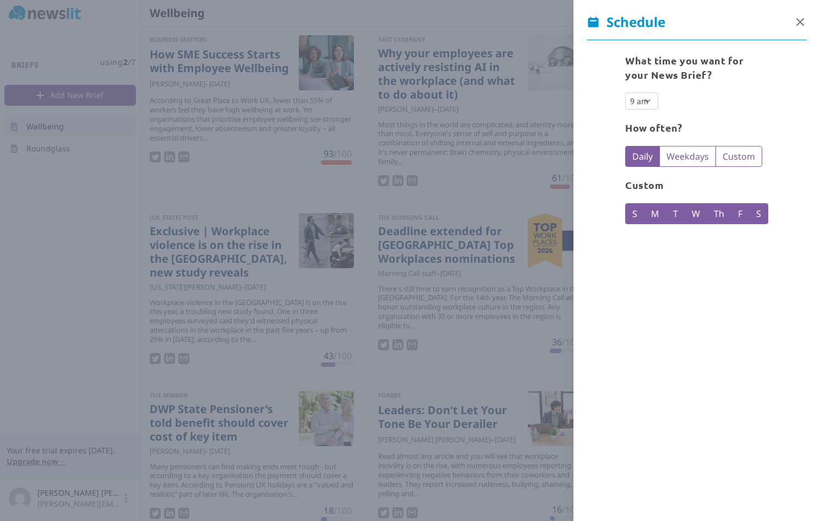  Describe the element at coordinates (693, 128) in the screenshot. I see `div: How often?` at that location.